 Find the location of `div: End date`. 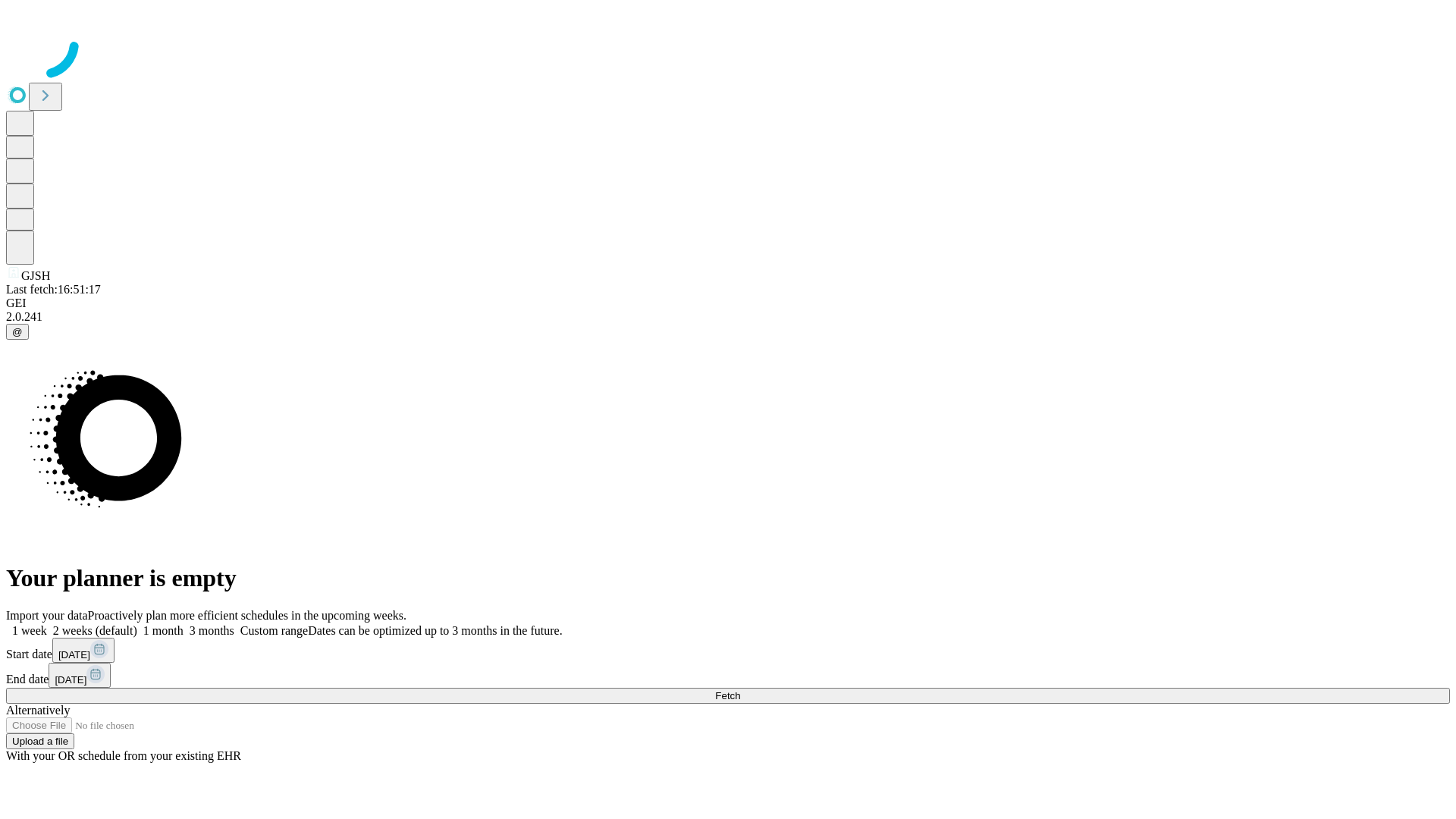

div: End date is located at coordinates (728, 675).